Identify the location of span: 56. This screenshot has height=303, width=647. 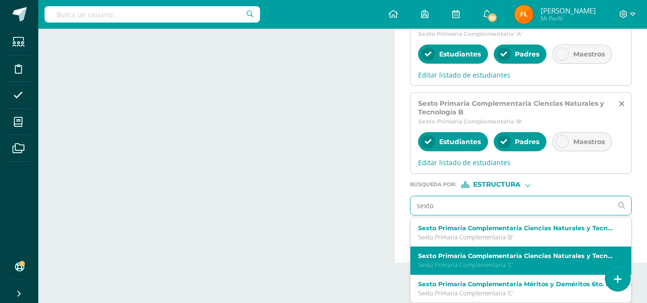
(493, 18).